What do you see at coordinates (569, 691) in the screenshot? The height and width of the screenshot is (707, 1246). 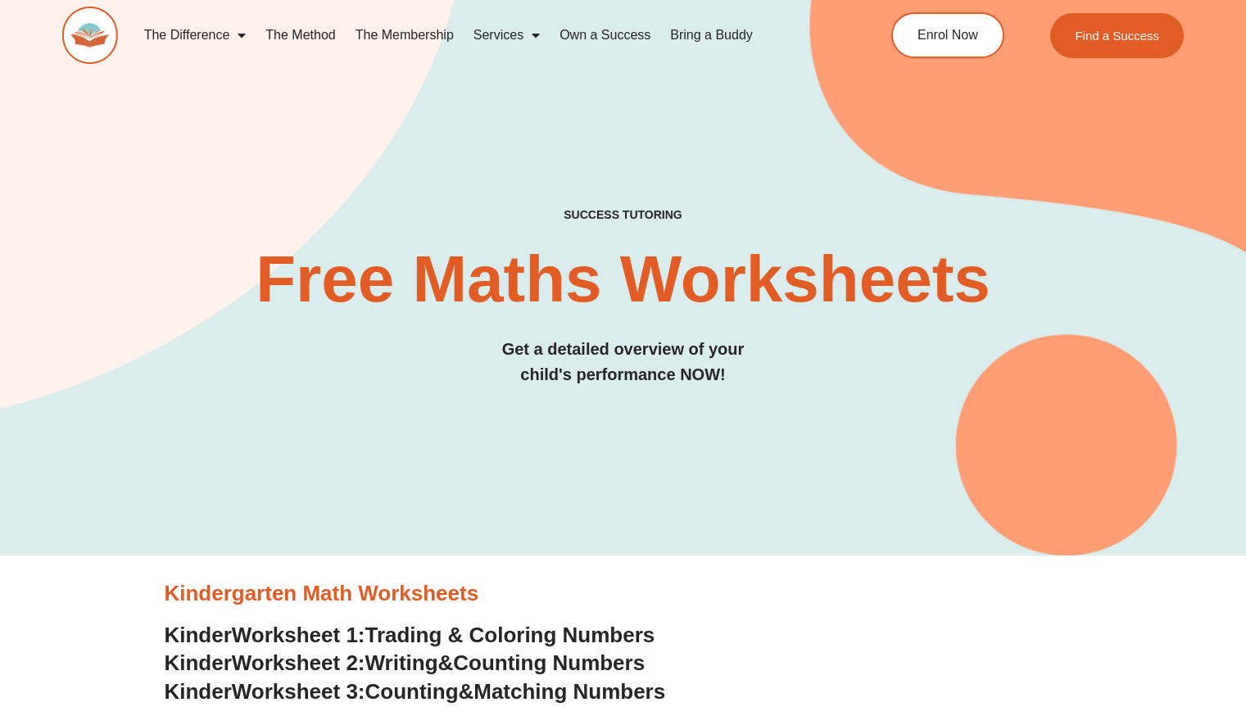 I see `span: Matching Numbers` at bounding box center [569, 691].